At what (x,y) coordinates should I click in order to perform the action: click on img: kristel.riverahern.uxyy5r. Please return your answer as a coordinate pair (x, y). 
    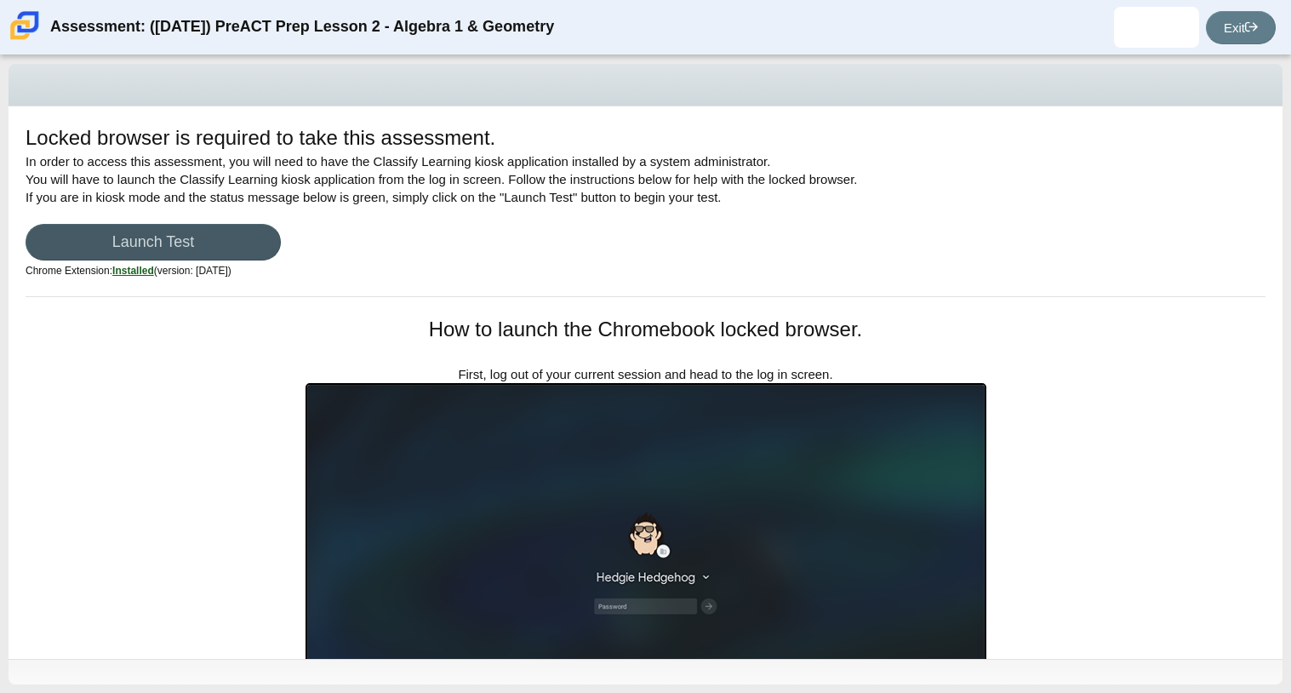
    Looking at the image, I should click on (1157, 27).